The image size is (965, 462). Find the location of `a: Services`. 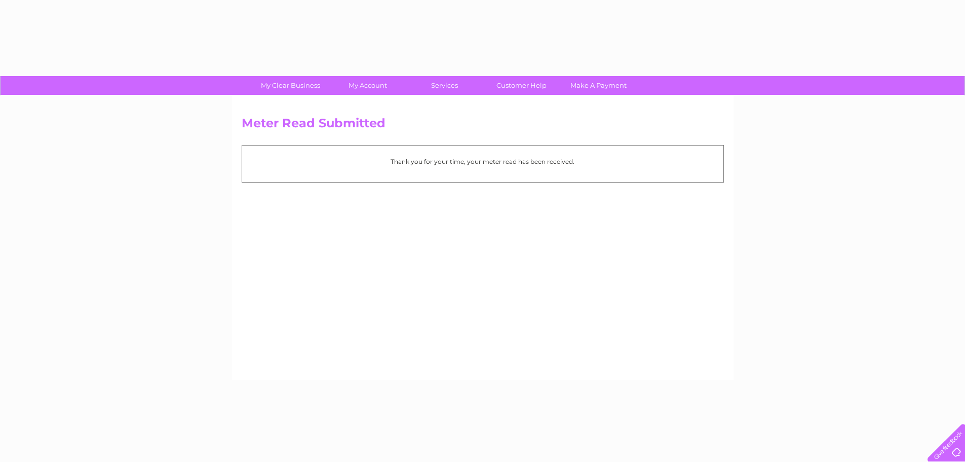

a: Services is located at coordinates (444, 85).